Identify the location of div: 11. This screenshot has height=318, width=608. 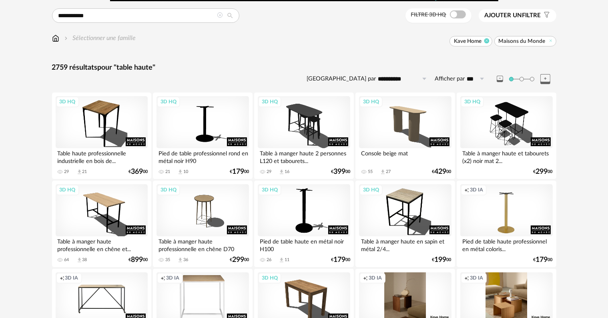
(287, 260).